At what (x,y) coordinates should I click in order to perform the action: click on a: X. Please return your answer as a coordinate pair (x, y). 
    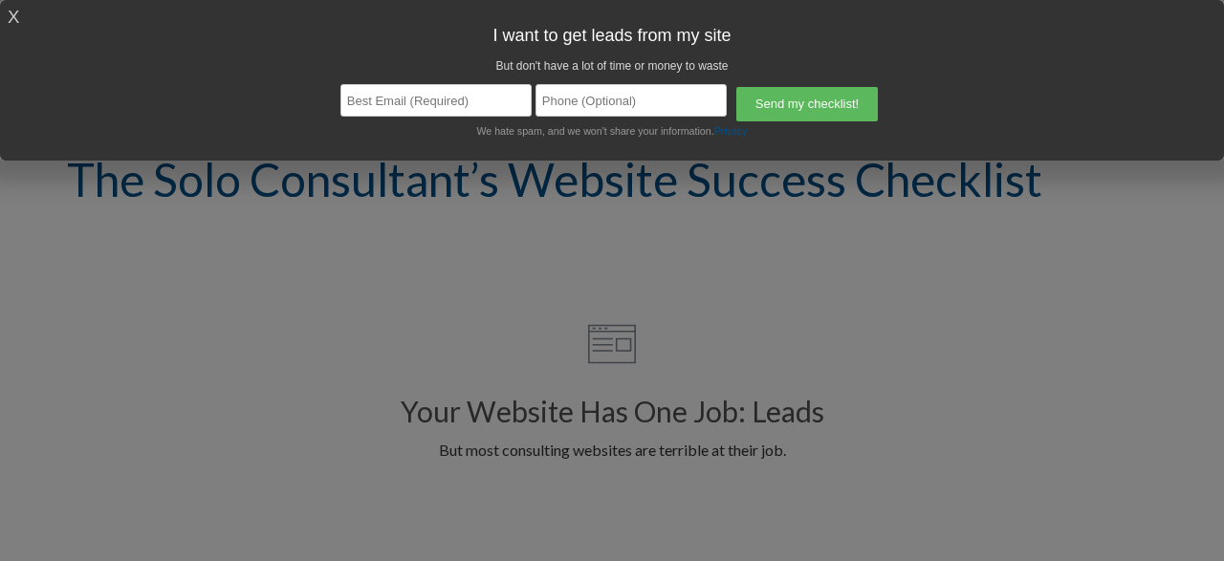
    Looking at the image, I should click on (13, 17).